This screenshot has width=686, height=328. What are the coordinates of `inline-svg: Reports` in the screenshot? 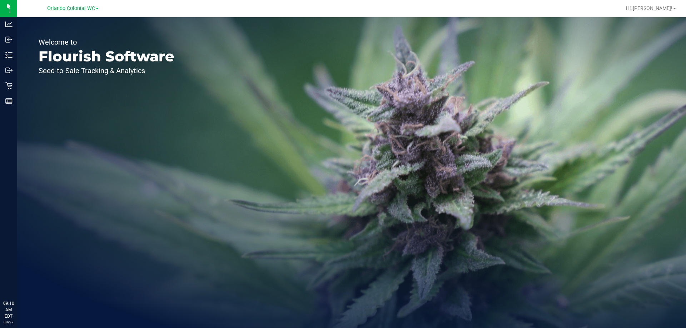 It's located at (9, 101).